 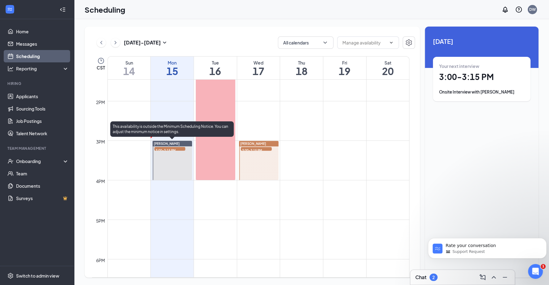 I want to click on div: Thu, so click(x=301, y=63).